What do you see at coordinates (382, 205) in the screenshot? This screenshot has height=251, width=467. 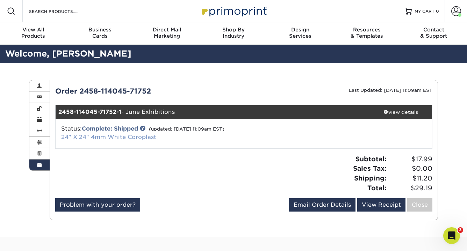 I see `a: View Receipt` at bounding box center [382, 205].